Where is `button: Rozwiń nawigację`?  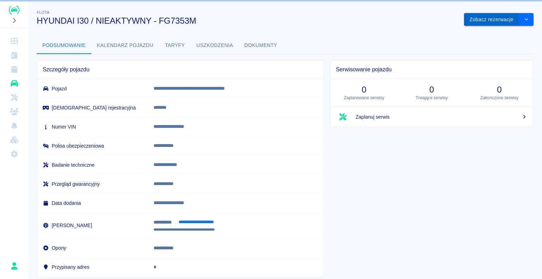 button: Rozwiń nawigację is located at coordinates (14, 20).